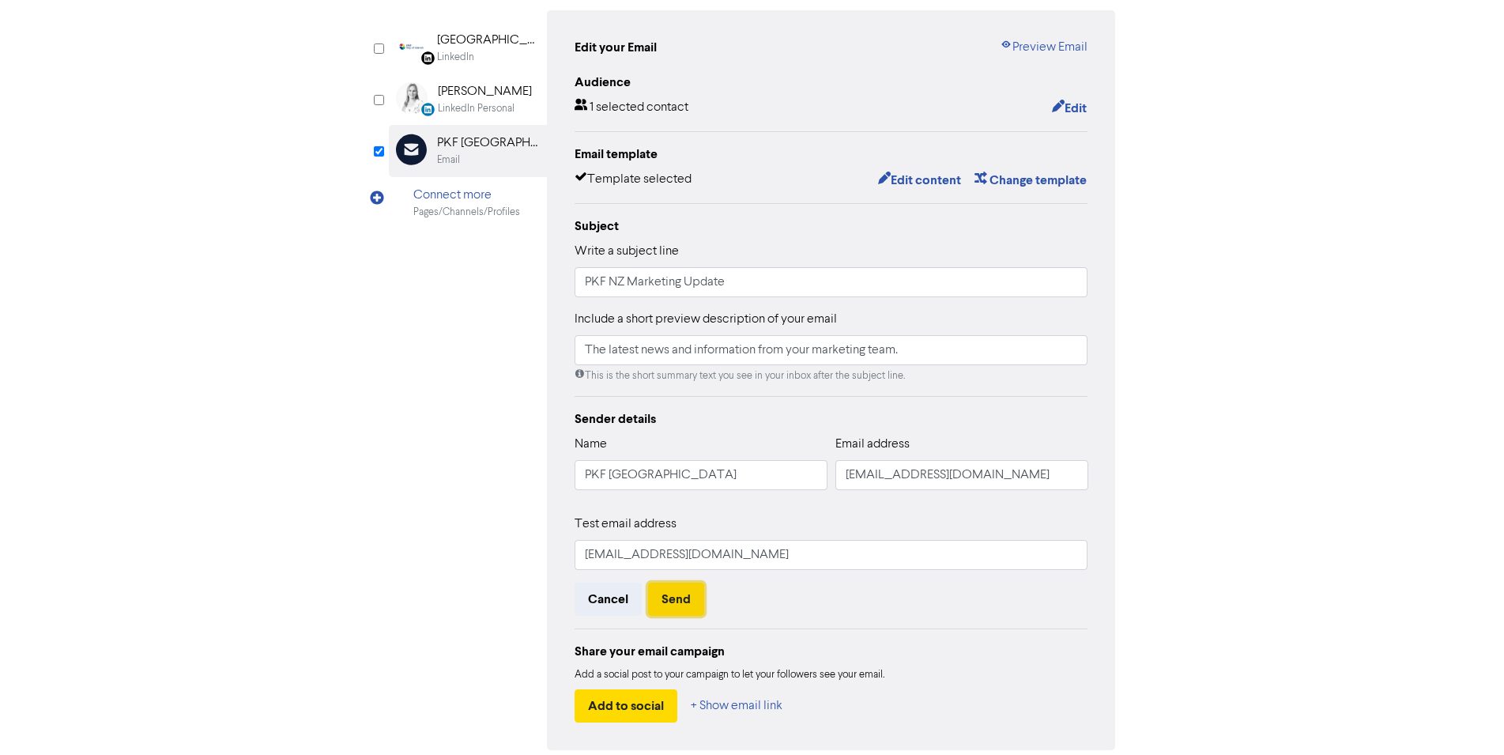 The height and width of the screenshot is (755, 1504). Describe the element at coordinates (466, 212) in the screenshot. I see `div: Pages/Channels/Profiles` at that location.